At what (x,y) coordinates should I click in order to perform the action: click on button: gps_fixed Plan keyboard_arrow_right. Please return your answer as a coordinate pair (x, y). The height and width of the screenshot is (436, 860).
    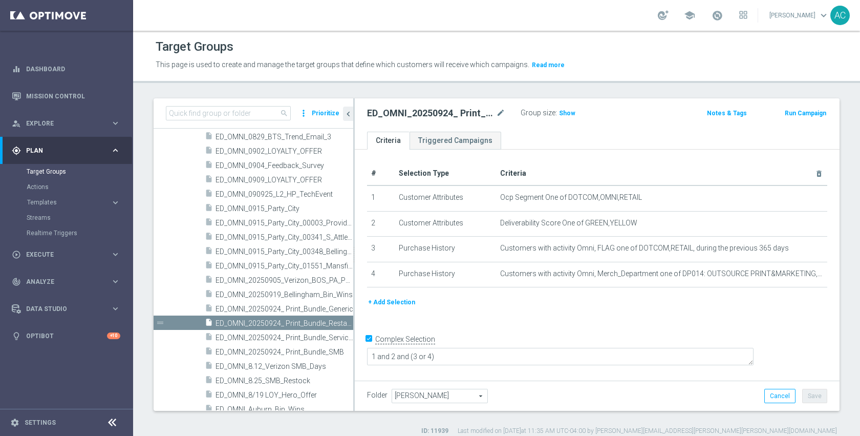
    Looking at the image, I should click on (66, 151).